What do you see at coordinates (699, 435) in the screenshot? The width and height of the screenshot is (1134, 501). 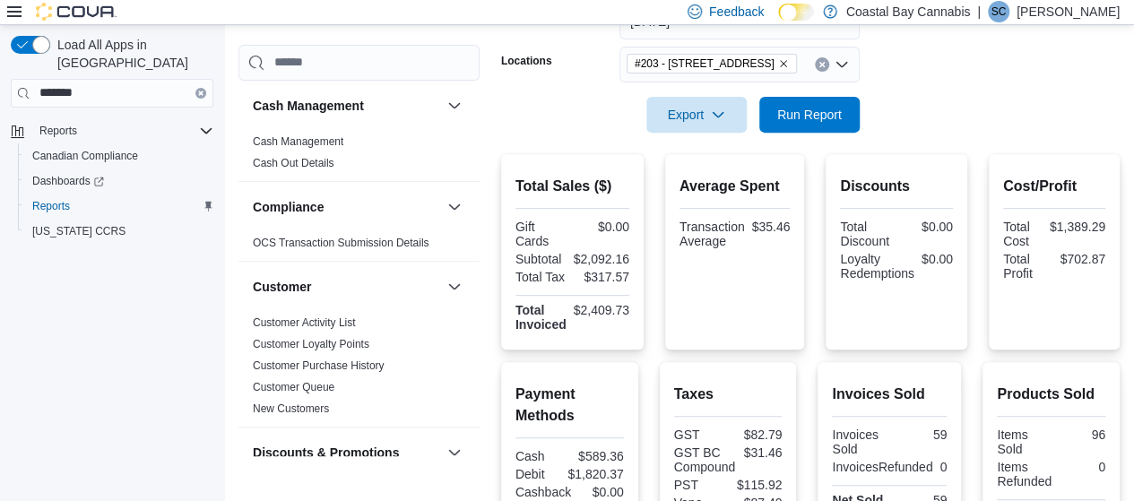 I see `div: GST` at bounding box center [699, 435].